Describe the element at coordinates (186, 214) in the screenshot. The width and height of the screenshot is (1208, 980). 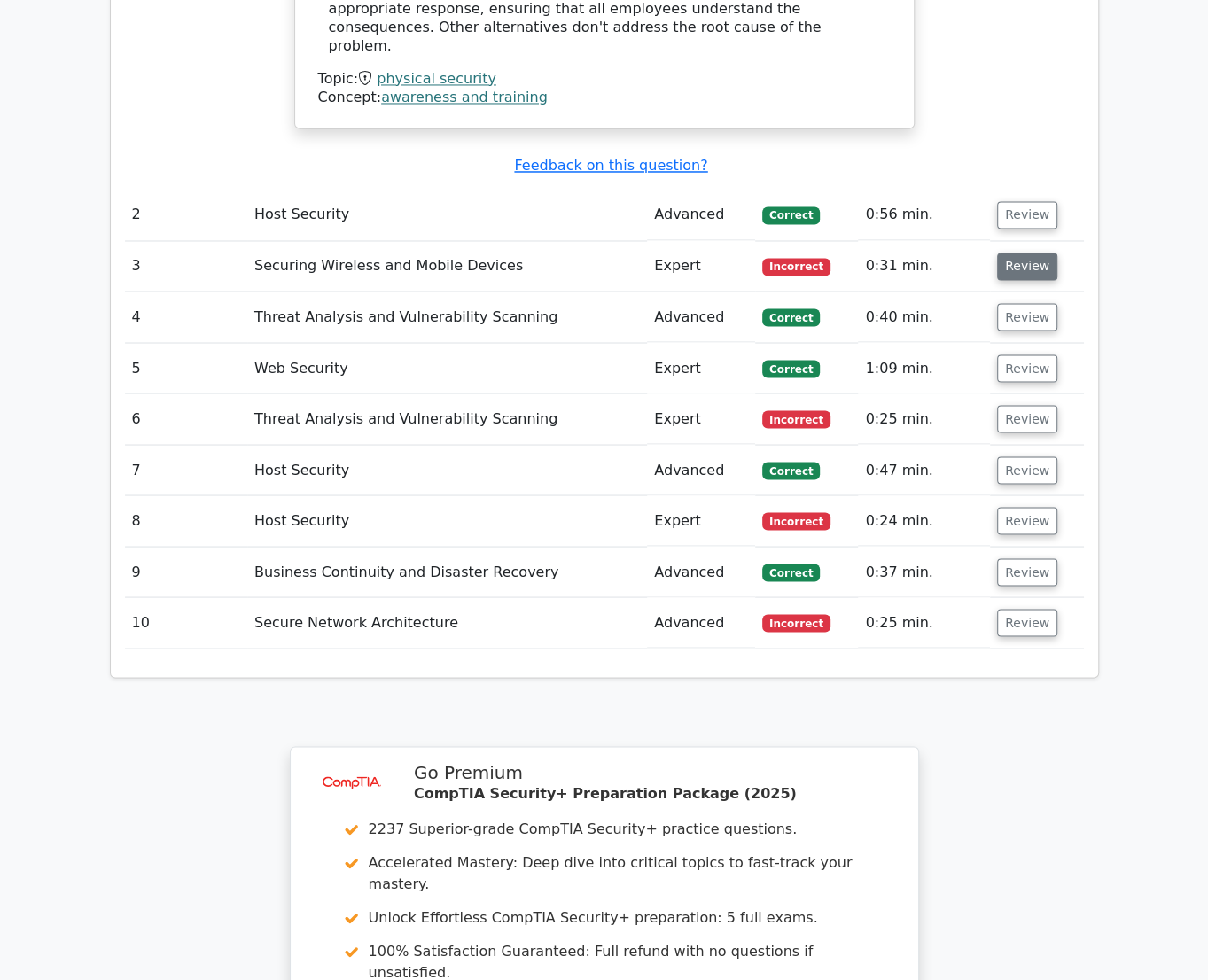
I see `td: 2` at that location.